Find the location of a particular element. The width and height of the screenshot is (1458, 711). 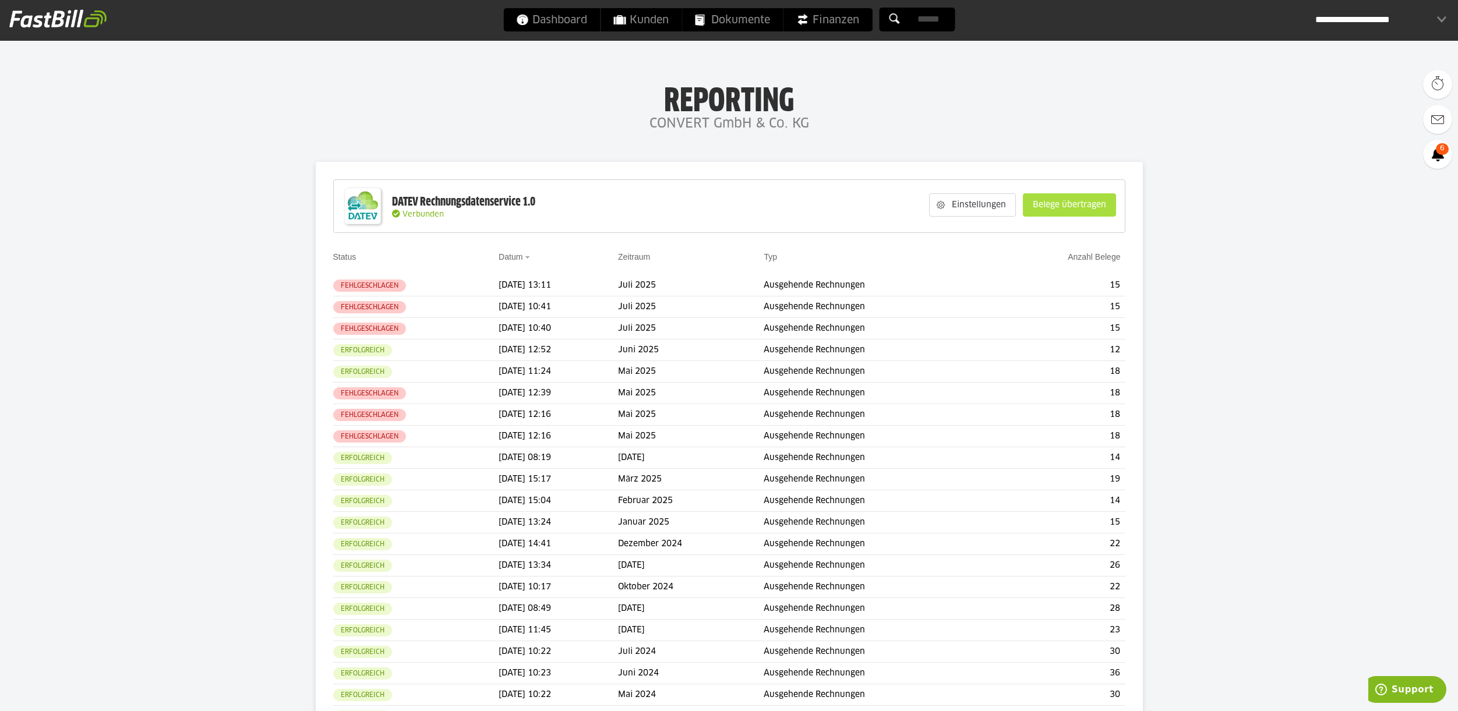

sl-button: Belege übertragen is located at coordinates (1070, 205).